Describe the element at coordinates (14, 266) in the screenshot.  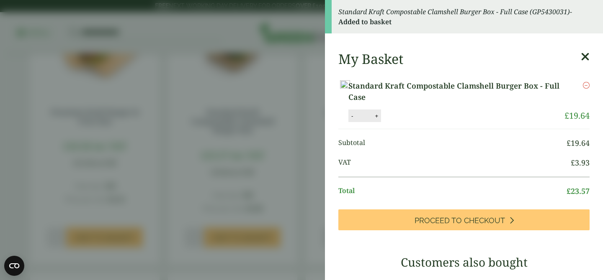
I see `button: Open CMP widget` at that location.